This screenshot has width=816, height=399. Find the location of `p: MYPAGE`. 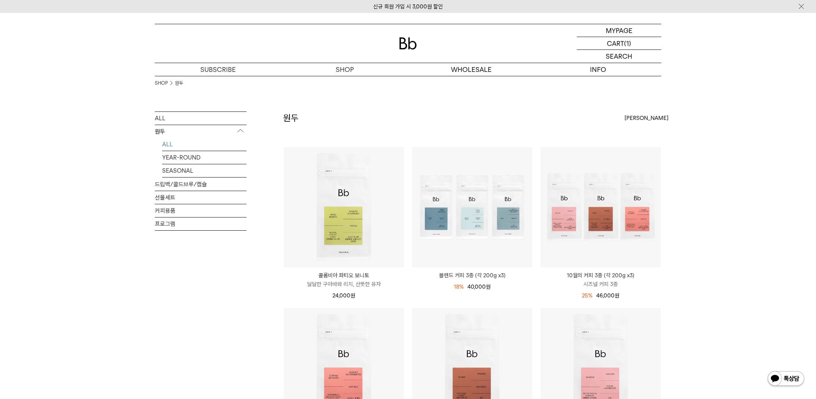

p: MYPAGE is located at coordinates (619, 30).